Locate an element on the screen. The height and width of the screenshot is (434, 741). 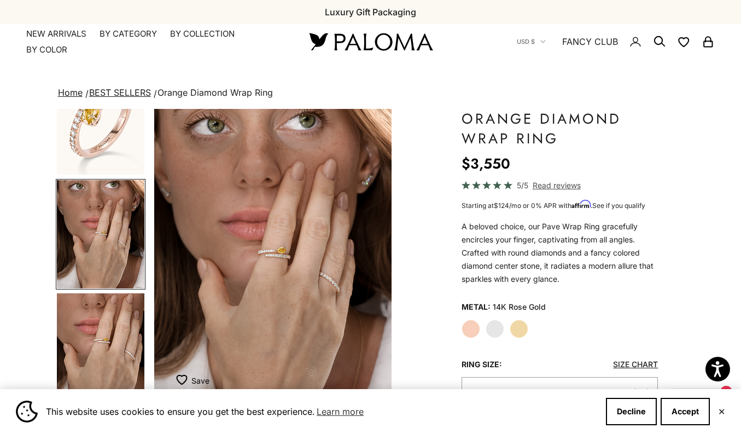
summary: By Collection is located at coordinates (202, 34).